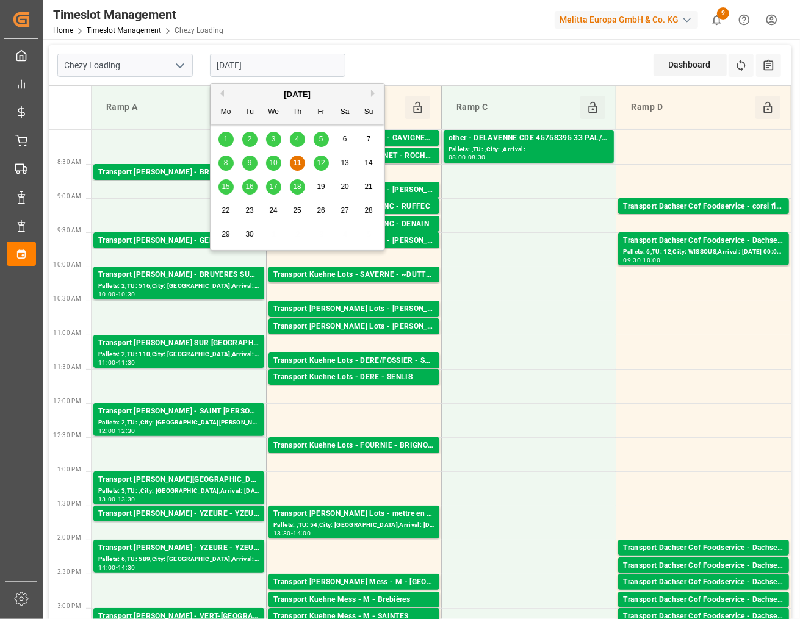 The image size is (800, 619). What do you see at coordinates (345, 139) in the screenshot?
I see `div: Choose Saturday, September 6th, 2025` at bounding box center [345, 139].